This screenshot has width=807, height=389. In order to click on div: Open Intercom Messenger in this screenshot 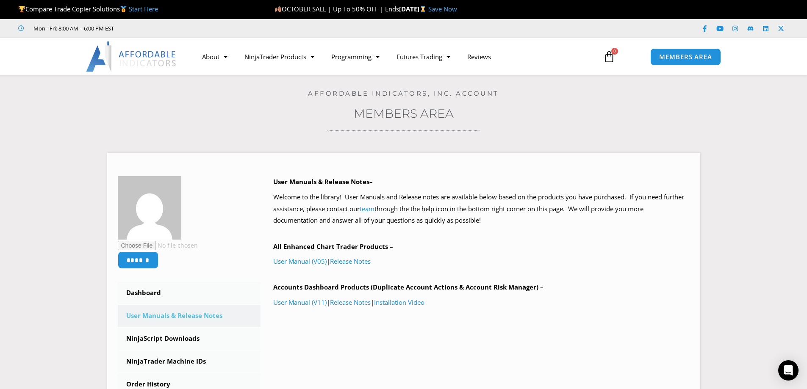, I will do `click(789, 371)`.